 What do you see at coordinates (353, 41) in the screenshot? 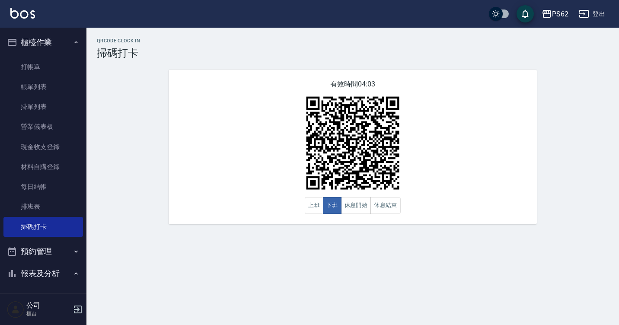
I see `h2: QRcode Clock In` at bounding box center [353, 41].